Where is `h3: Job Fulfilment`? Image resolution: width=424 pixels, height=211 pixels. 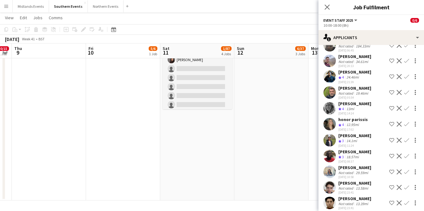
h3: Job Fulfilment is located at coordinates (371, 7).